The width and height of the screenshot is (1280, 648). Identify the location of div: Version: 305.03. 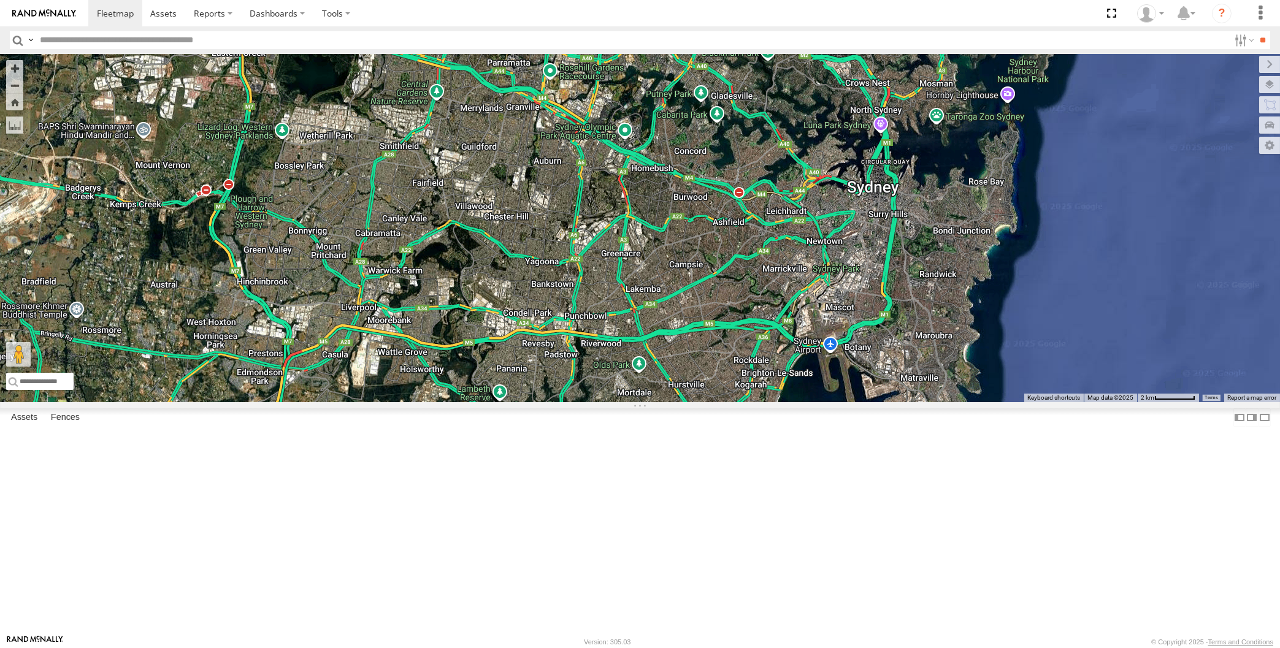
(607, 642).